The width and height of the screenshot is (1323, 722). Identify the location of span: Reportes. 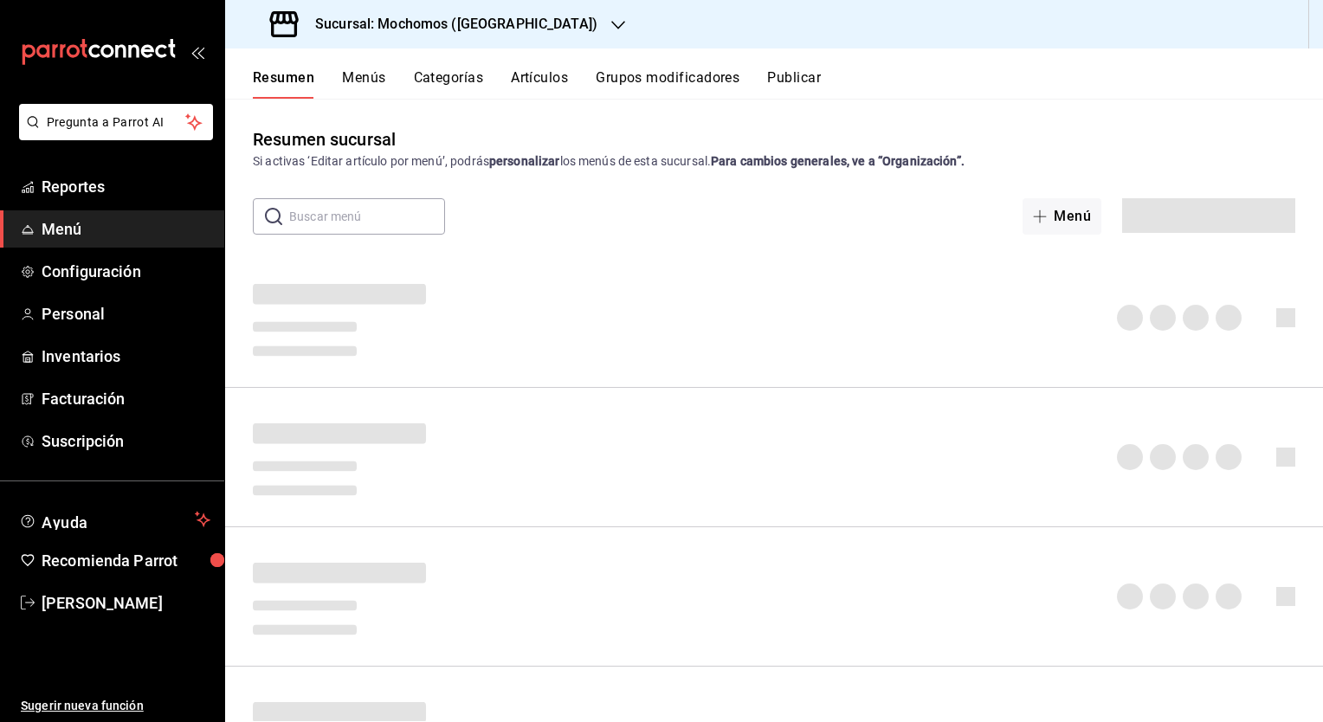
(126, 186).